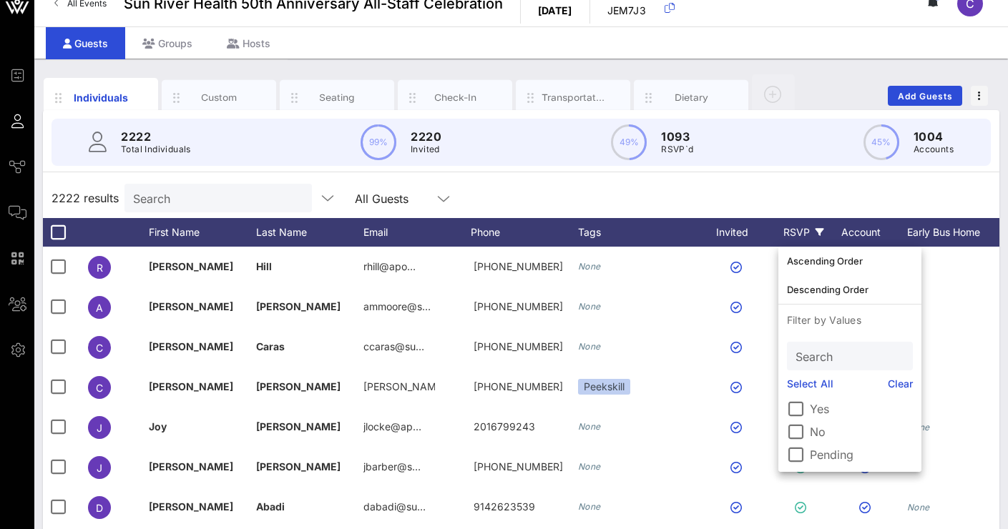 The height and width of the screenshot is (529, 1008). Describe the element at coordinates (101, 97) in the screenshot. I see `div: Individuals` at that location.